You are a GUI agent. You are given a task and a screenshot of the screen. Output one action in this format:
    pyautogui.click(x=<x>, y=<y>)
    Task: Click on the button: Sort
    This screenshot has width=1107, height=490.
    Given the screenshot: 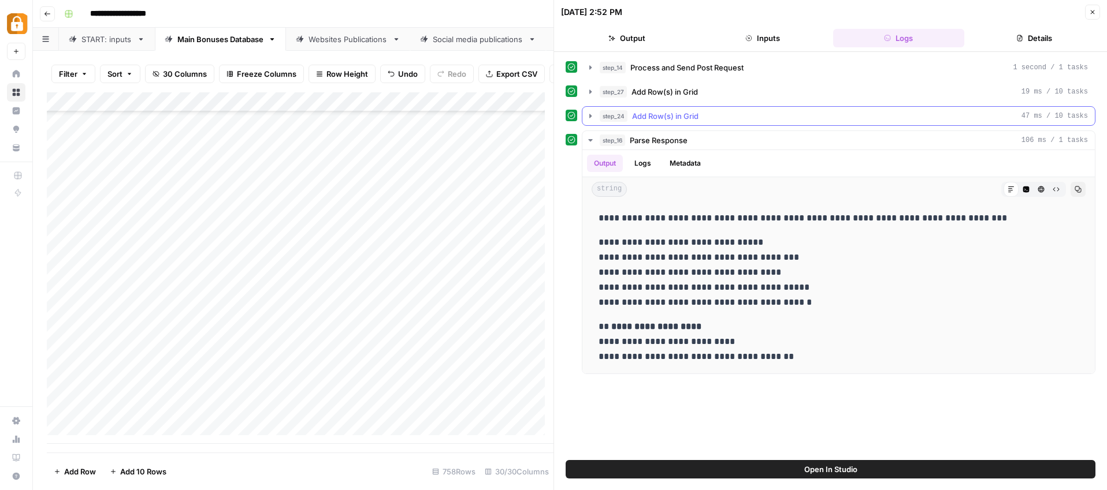 What is the action you would take?
    pyautogui.click(x=120, y=74)
    